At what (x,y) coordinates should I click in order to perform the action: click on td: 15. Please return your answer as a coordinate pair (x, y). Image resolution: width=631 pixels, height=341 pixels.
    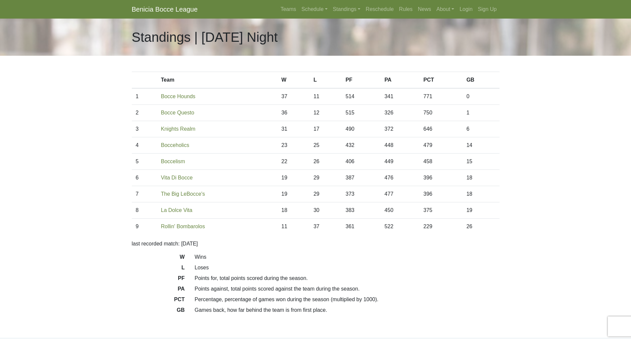
    Looking at the image, I should click on (481, 161).